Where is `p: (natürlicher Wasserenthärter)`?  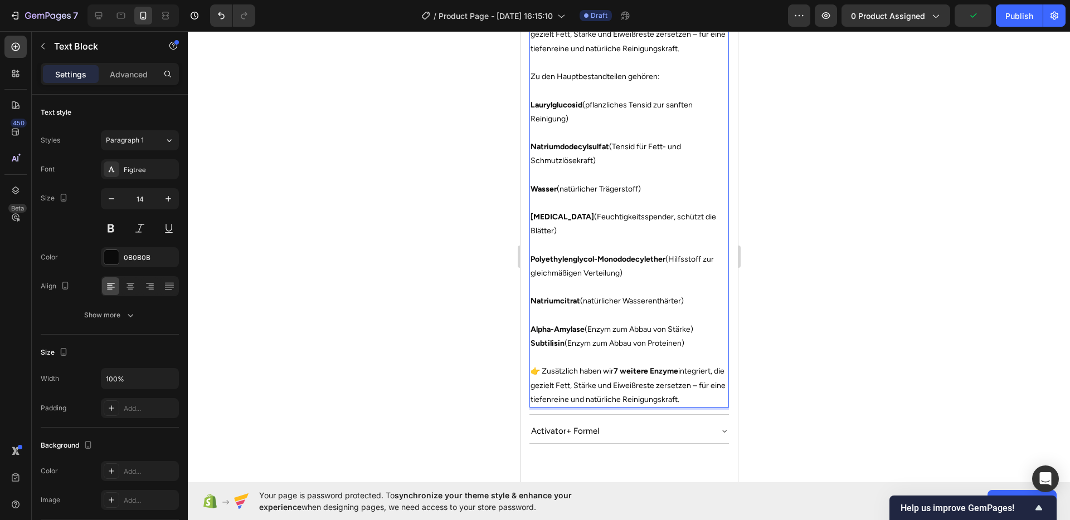
p: (natürlicher Wasserenthärter) is located at coordinates (109, 270).